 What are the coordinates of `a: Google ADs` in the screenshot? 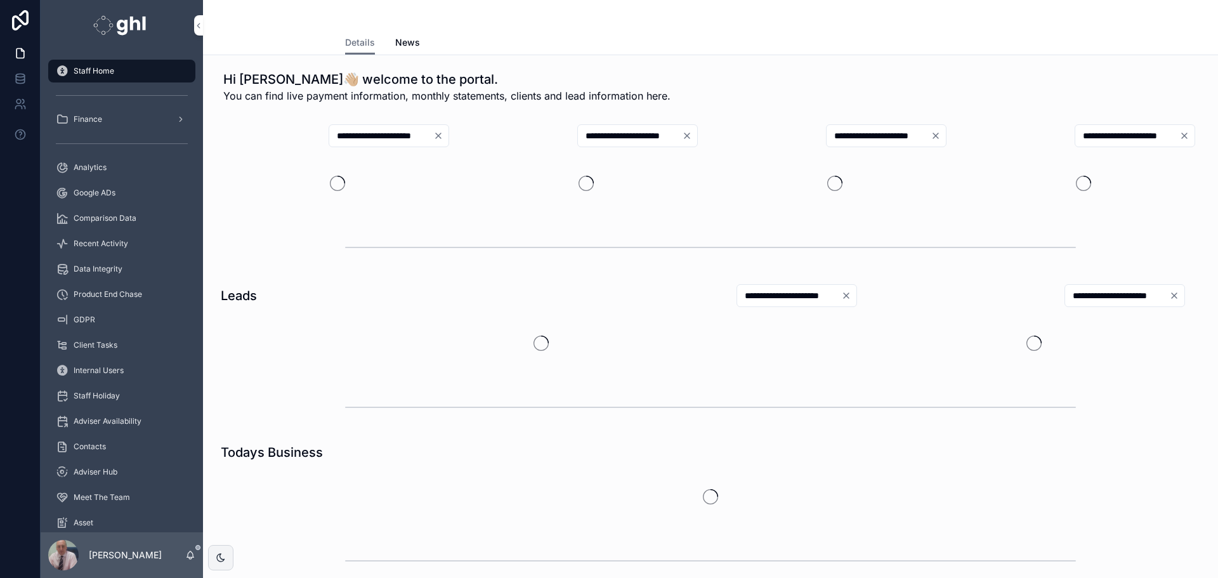 It's located at (122, 193).